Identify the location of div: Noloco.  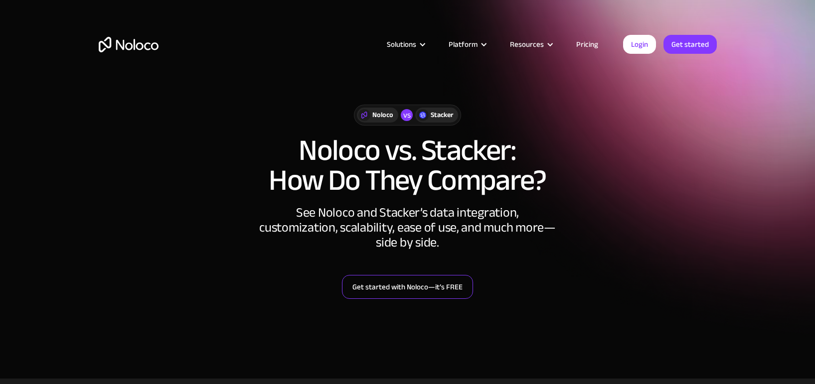
(383, 115).